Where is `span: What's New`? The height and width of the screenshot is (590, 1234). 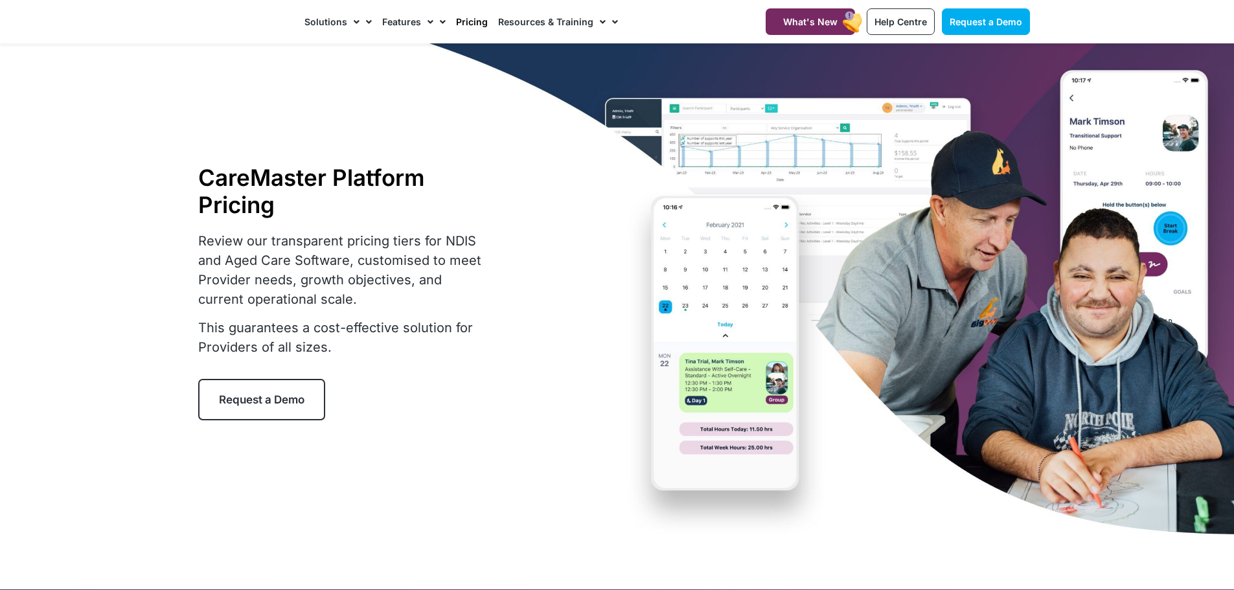 span: What's New is located at coordinates (811, 21).